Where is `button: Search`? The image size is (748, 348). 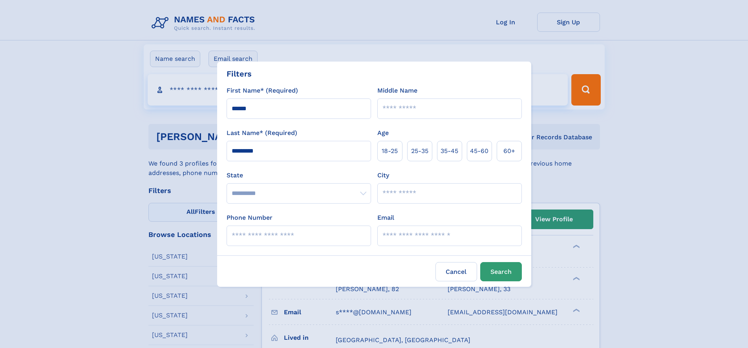
button: Search is located at coordinates (501, 272).